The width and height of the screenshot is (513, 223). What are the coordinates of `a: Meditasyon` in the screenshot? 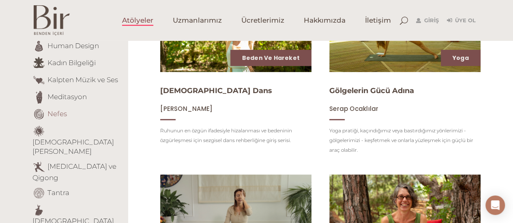 It's located at (67, 97).